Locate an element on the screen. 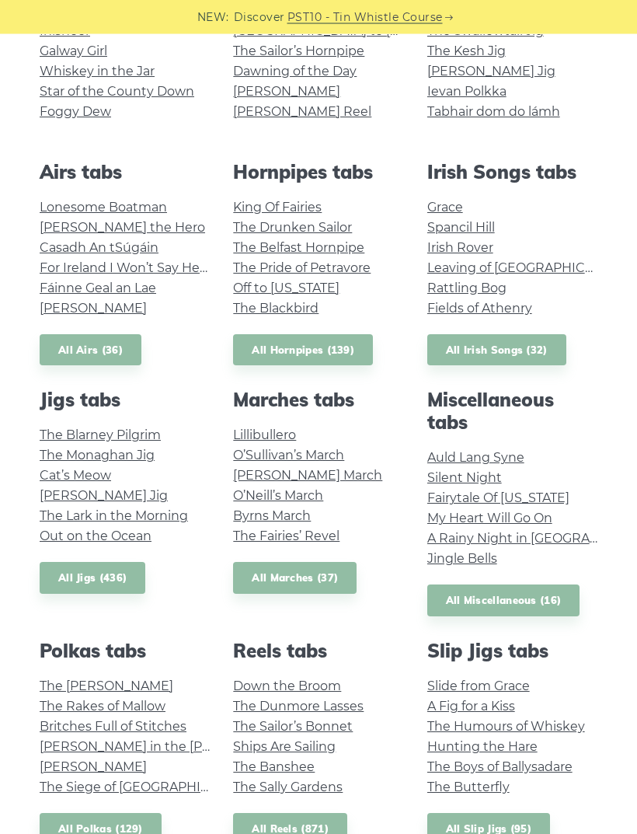 The width and height of the screenshot is (637, 834). a: The Belfast Hornpipe is located at coordinates (298, 248).